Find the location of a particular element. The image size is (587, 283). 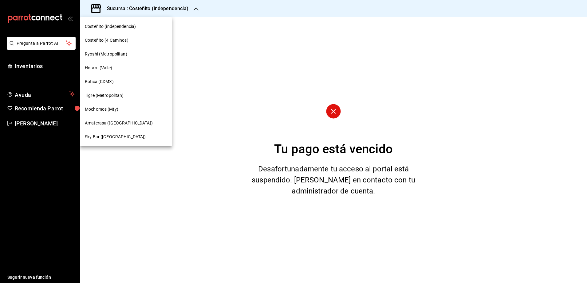

div: Costeñito (independencia) is located at coordinates (126, 26).